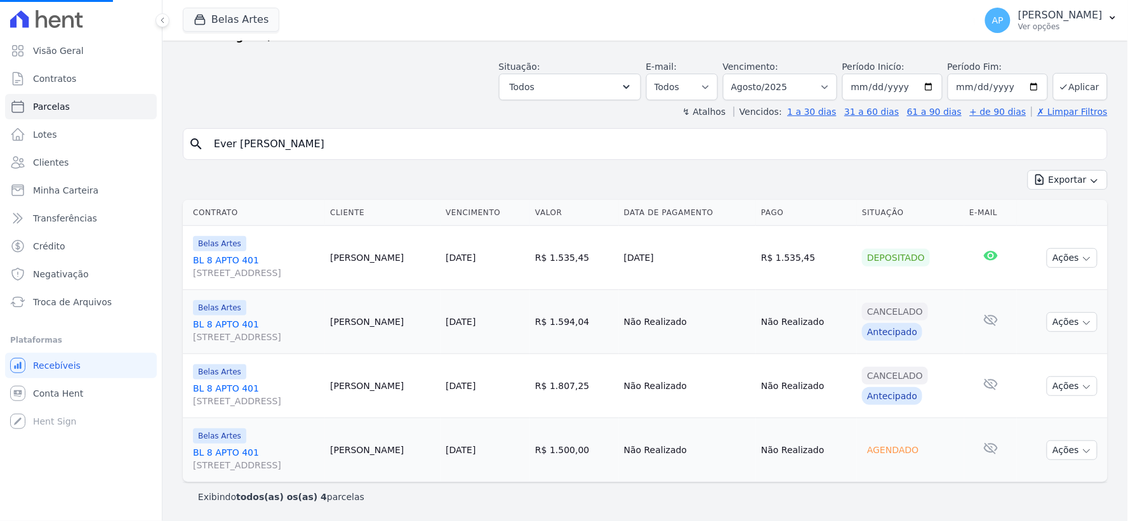 The height and width of the screenshot is (521, 1128). Describe the element at coordinates (570, 87) in the screenshot. I see `button: Todos` at that location.